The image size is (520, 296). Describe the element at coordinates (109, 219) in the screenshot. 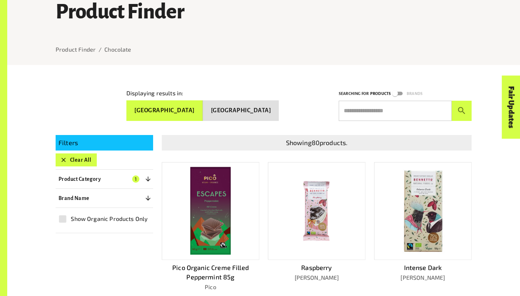

I see `span: Show Organic Products Only` at that location.